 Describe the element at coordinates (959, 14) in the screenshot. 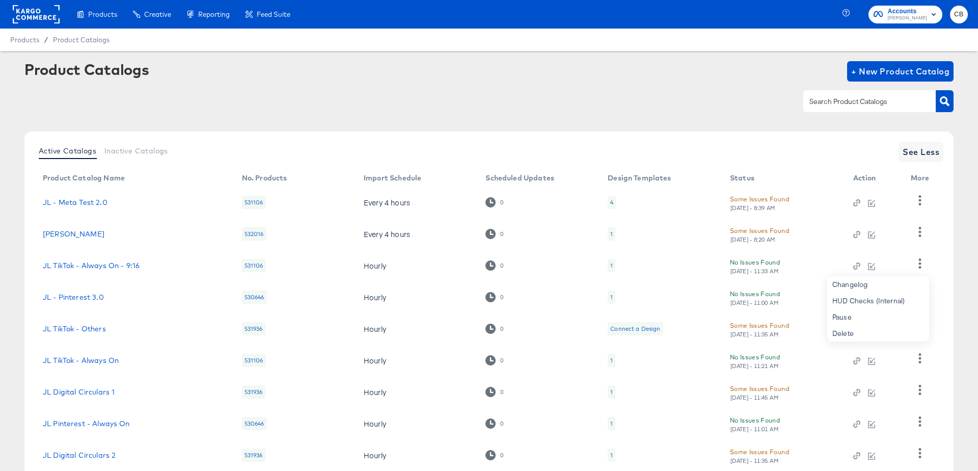

I see `span: CB` at that location.